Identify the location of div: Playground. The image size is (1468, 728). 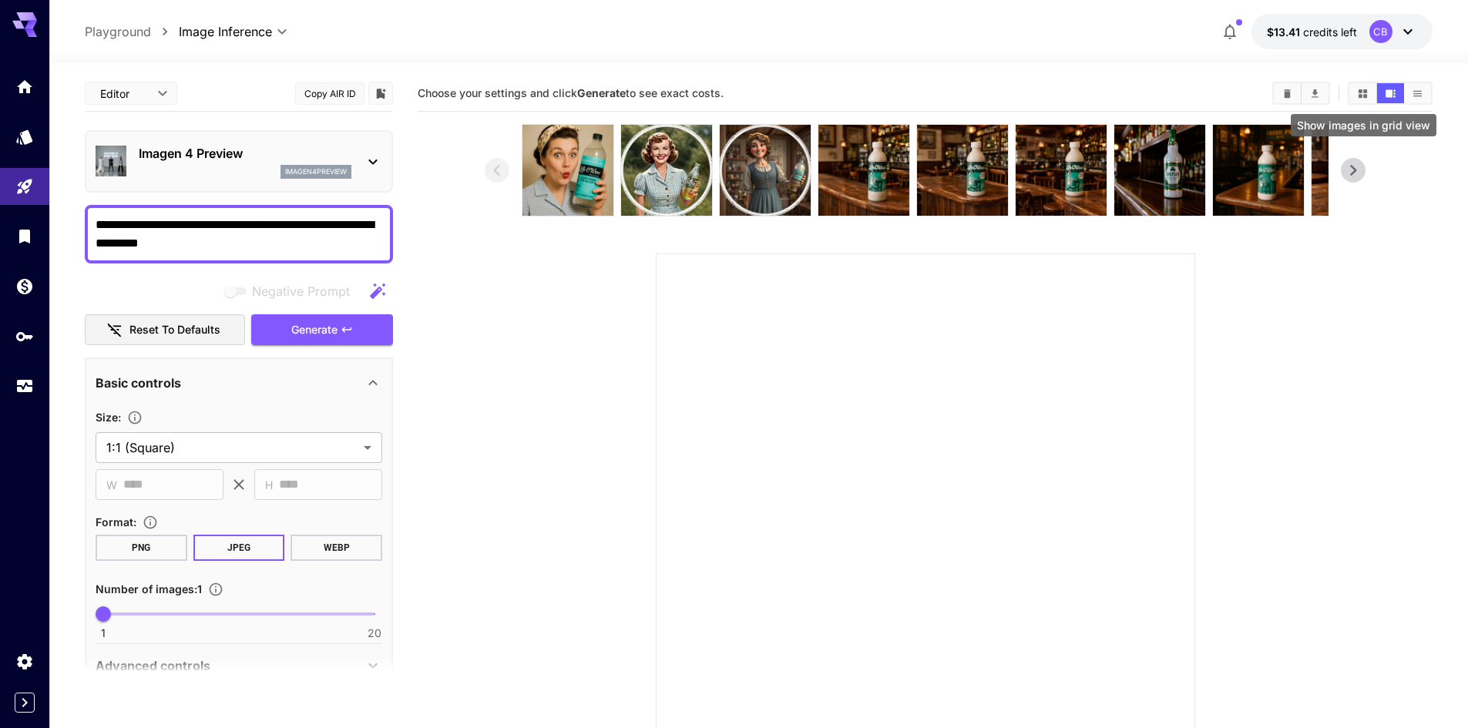
(25, 187).